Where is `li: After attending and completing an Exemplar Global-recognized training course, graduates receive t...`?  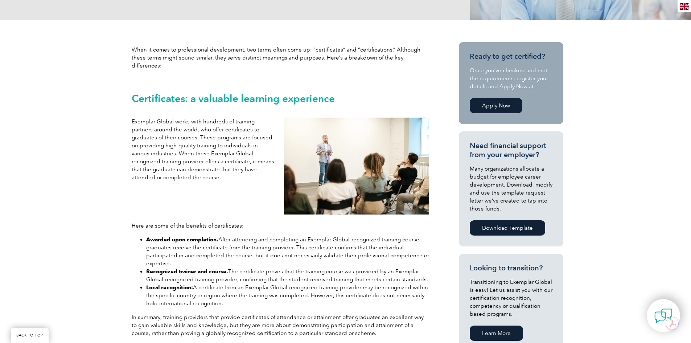
li: After attending and completing an Exemplar Global-recognized training course, graduates receive t... is located at coordinates (288, 251).